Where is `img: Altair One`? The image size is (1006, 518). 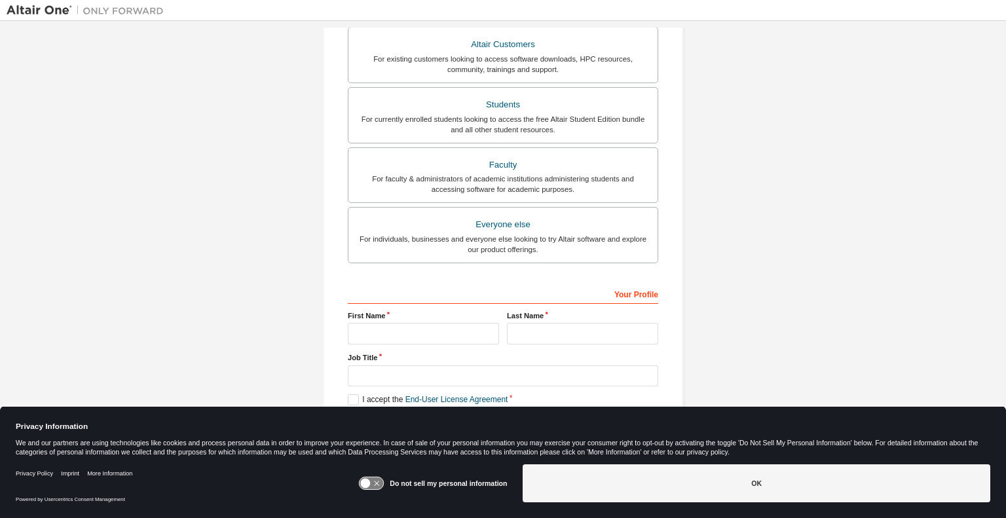
img: Altair One is located at coordinates (88, 10).